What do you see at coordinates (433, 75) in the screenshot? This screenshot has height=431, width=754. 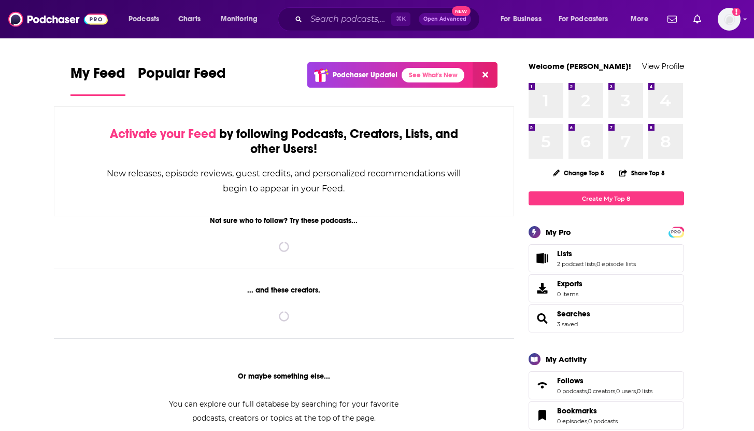 I see `a: See What's New` at bounding box center [433, 75].